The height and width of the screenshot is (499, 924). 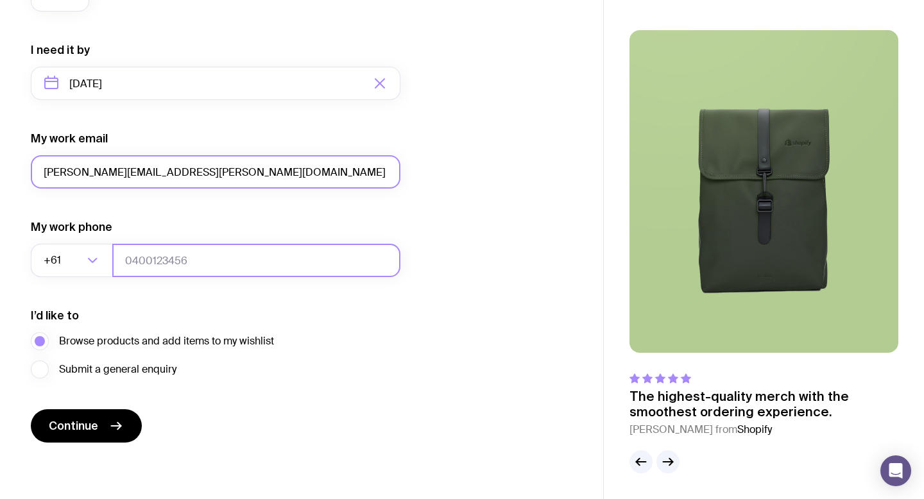 I want to click on span: Continue, so click(x=73, y=426).